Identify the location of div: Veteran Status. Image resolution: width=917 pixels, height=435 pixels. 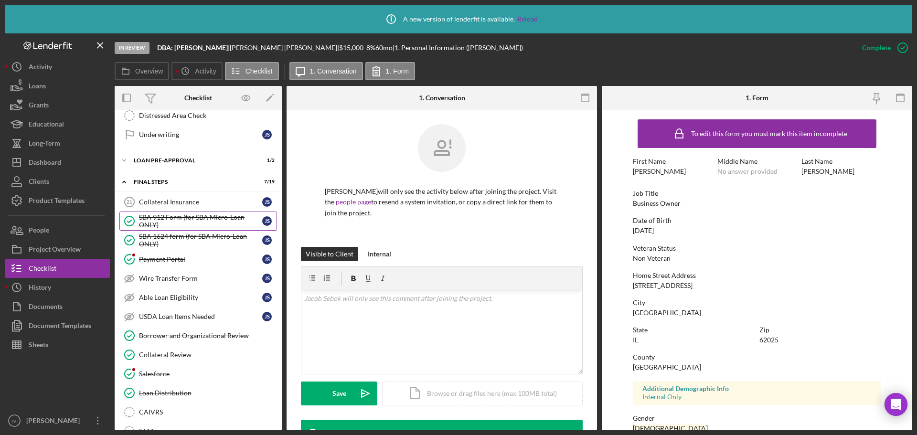
(757, 248).